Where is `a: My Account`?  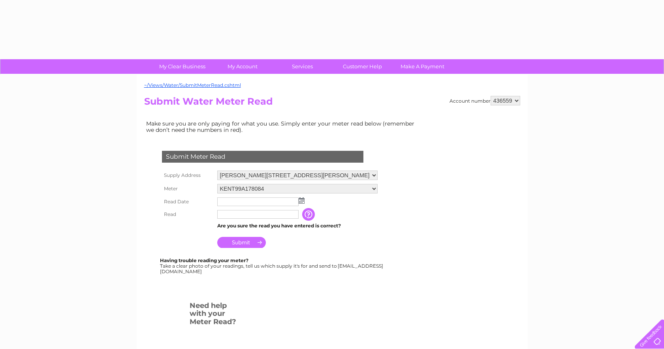 a: My Account is located at coordinates (242, 66).